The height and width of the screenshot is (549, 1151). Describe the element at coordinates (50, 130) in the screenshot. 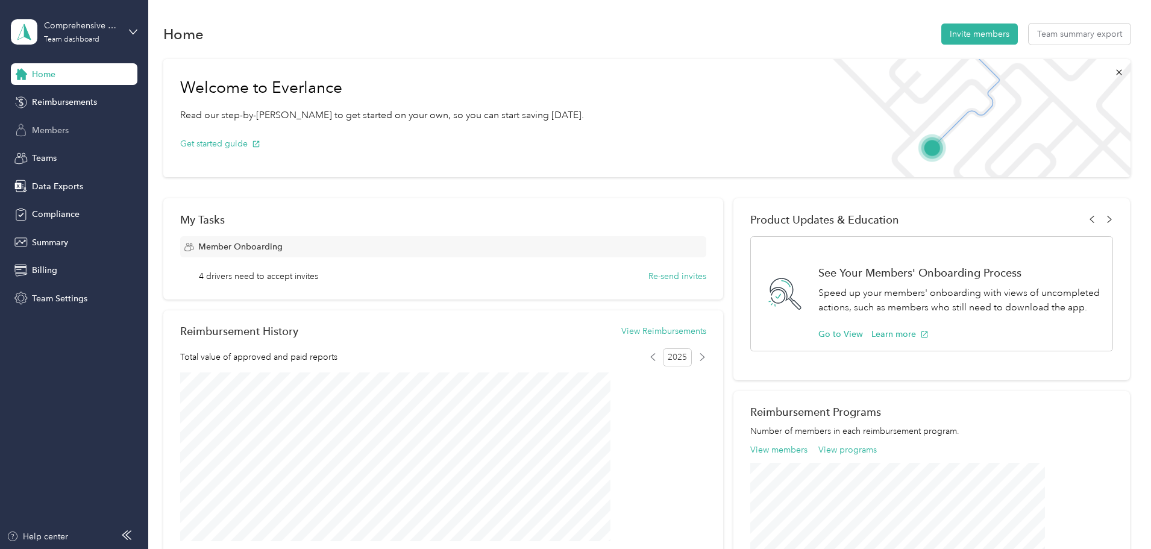

I see `span: Members` at that location.